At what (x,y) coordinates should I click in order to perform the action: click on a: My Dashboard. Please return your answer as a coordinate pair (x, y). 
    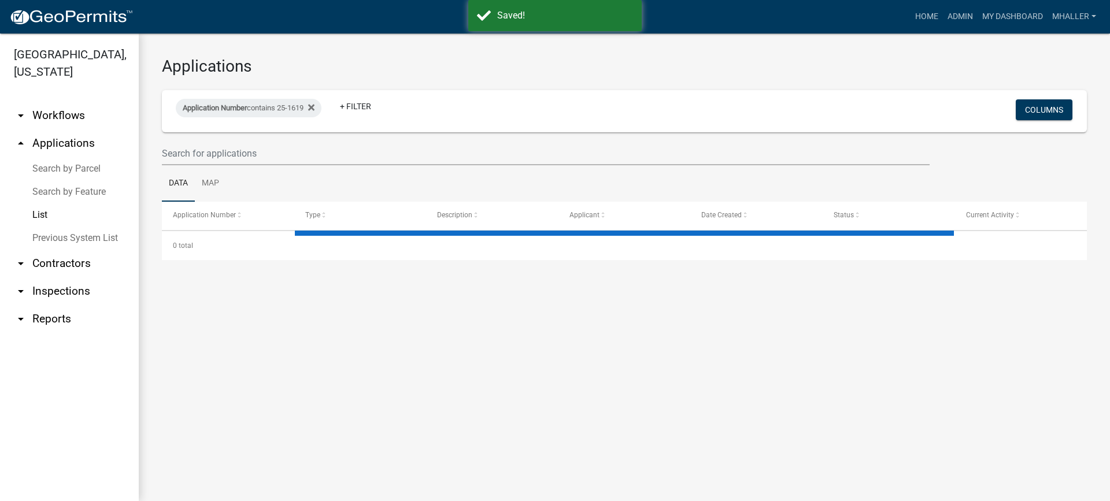
    Looking at the image, I should click on (1012, 17).